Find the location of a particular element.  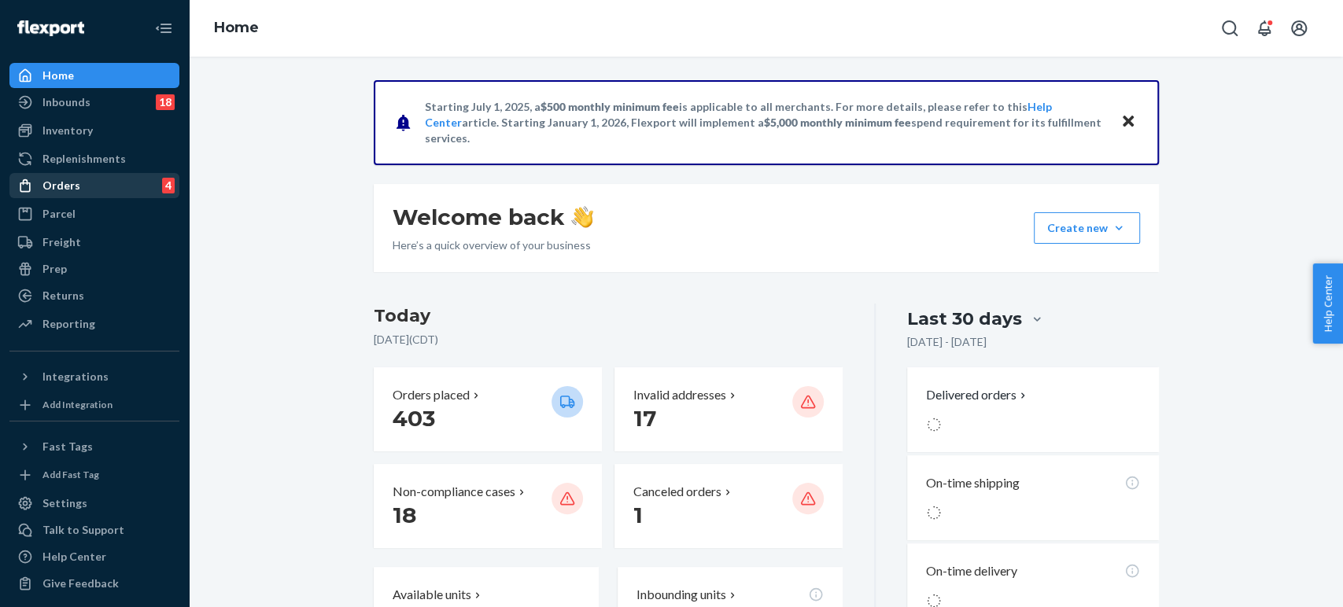

div: Help Center is located at coordinates (74, 557).